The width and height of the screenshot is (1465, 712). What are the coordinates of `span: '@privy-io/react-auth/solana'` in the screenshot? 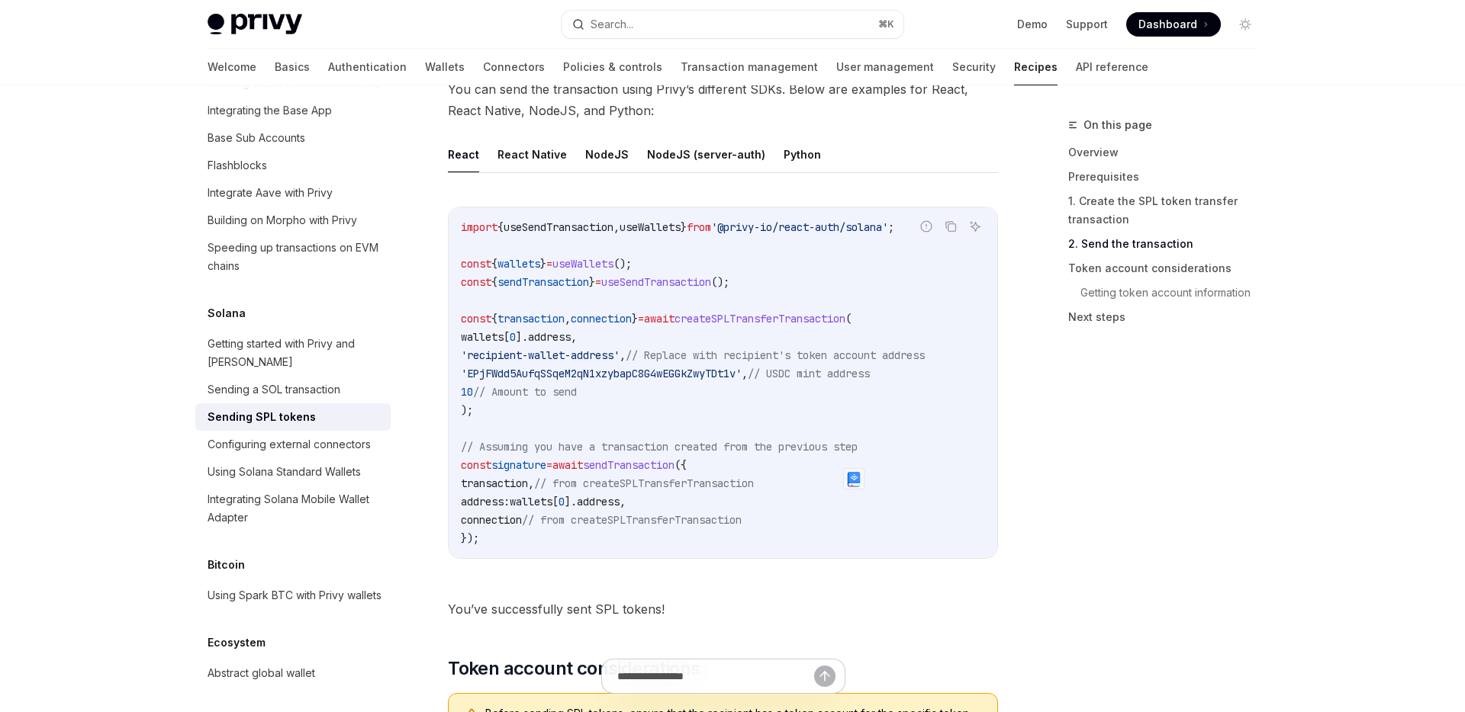 It's located at (799, 227).